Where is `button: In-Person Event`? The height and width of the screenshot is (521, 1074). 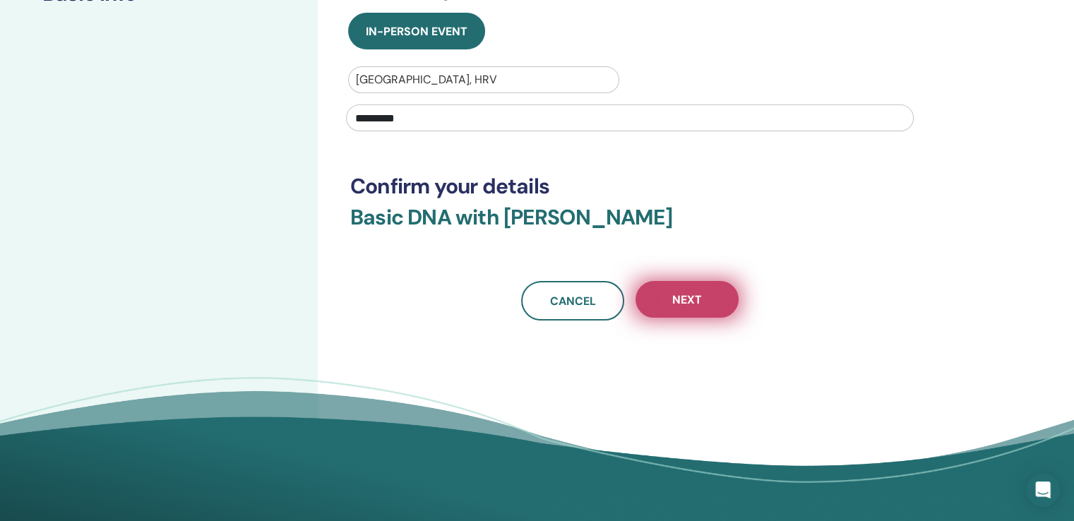
button: In-Person Event is located at coordinates (417, 31).